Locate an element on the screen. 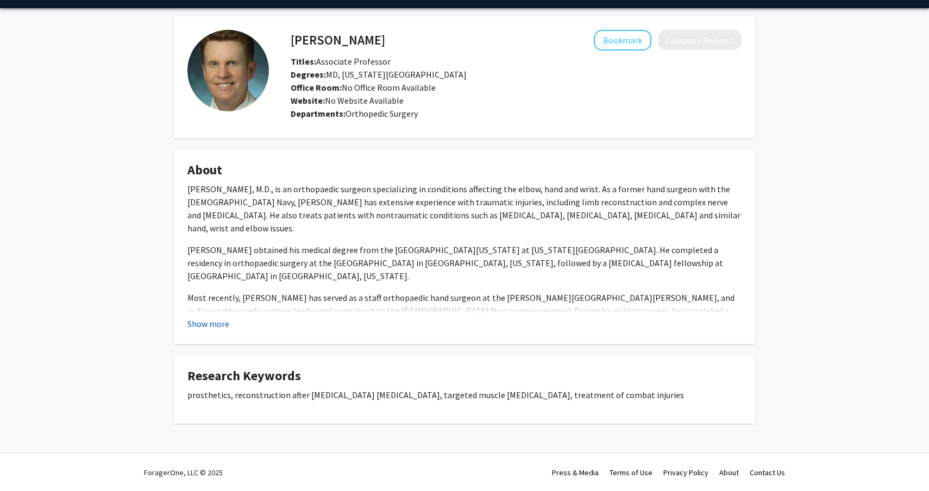 The height and width of the screenshot is (491, 929). b: Office Room: is located at coordinates (316, 87).